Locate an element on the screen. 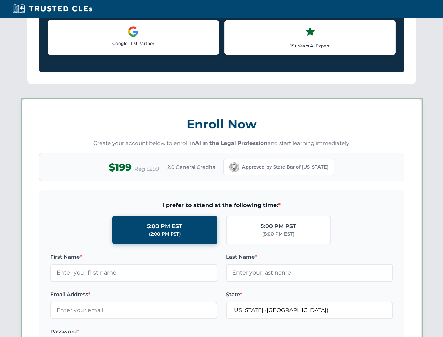 Image resolution: width=443 pixels, height=337 pixels. span: I prefer to attend at the following time: is located at coordinates (222, 205).